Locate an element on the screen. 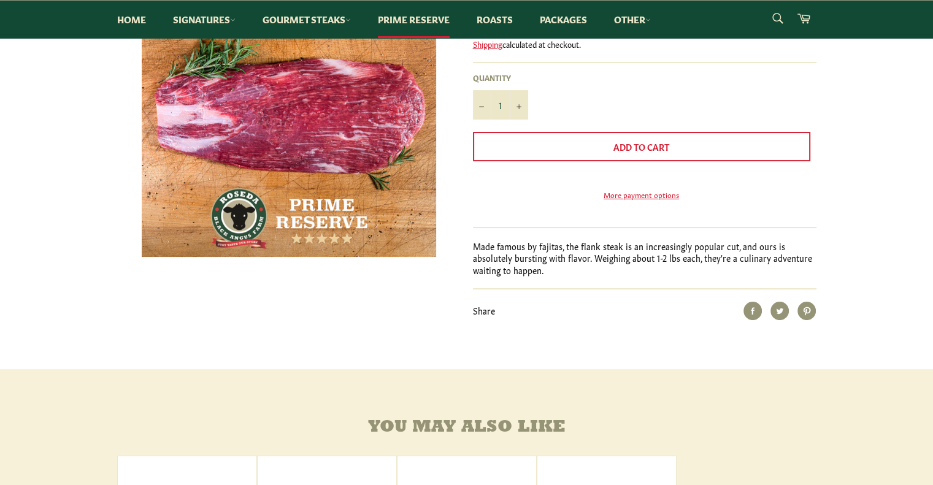 The width and height of the screenshot is (933, 485). h4: You may also like is located at coordinates (467, 428).